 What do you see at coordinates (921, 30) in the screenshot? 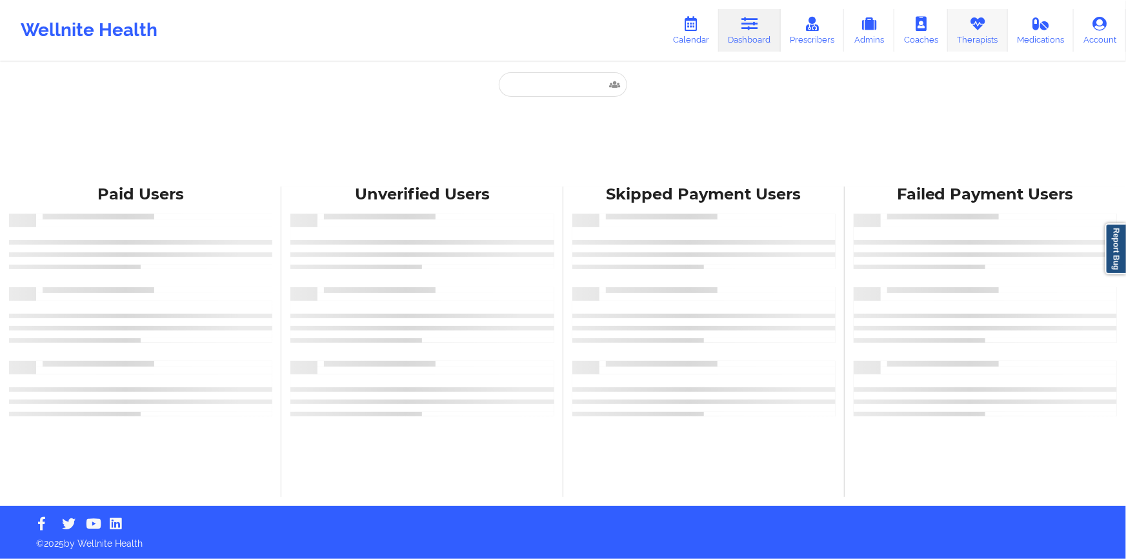
I see `a: Coaches` at bounding box center [921, 30].